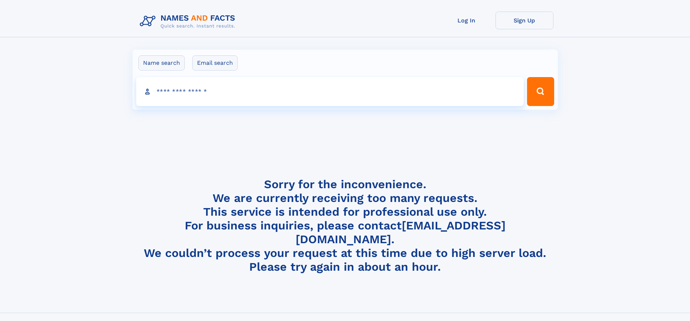 The image size is (690, 321). I want to click on button: Search Button, so click(540, 92).